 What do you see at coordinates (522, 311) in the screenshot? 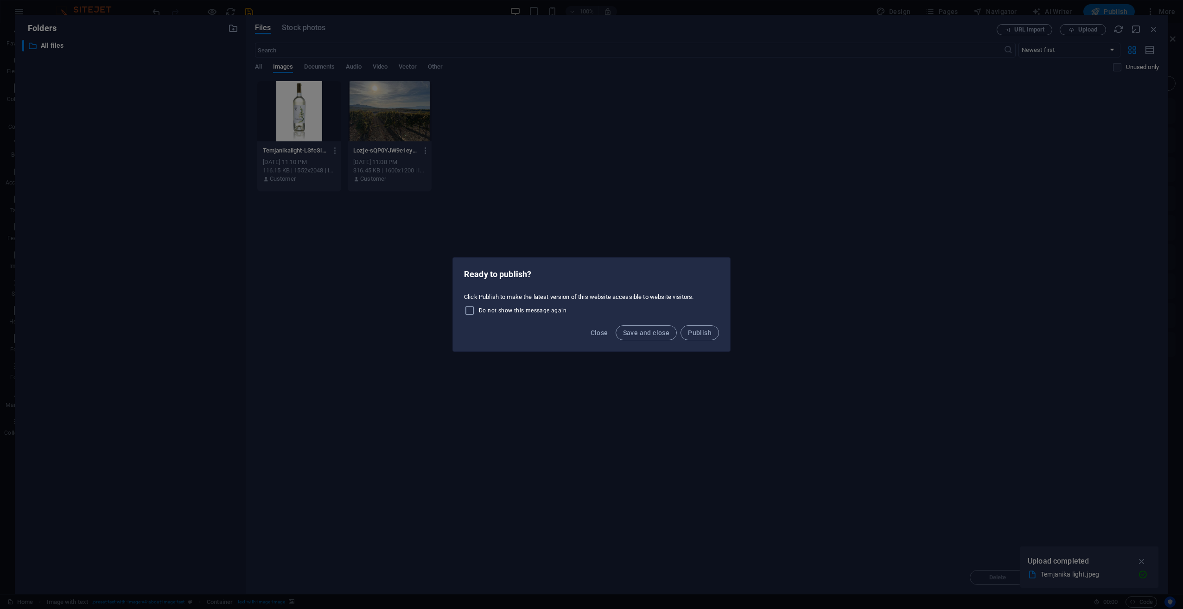
I see `span: Do not show this message again` at bounding box center [522, 311].